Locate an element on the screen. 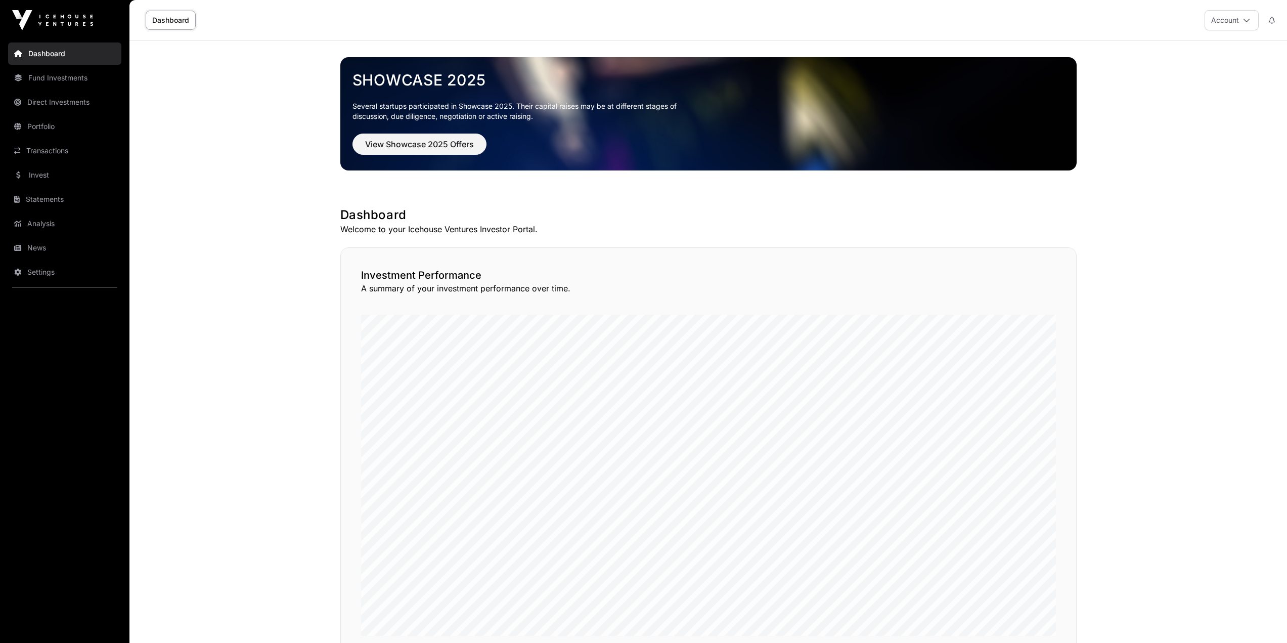  img: Icehouse Ventures Logo is located at coordinates (53, 20).